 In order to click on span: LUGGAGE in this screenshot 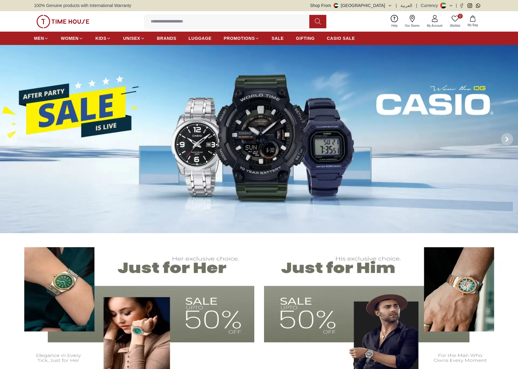, I will do `click(200, 38)`.